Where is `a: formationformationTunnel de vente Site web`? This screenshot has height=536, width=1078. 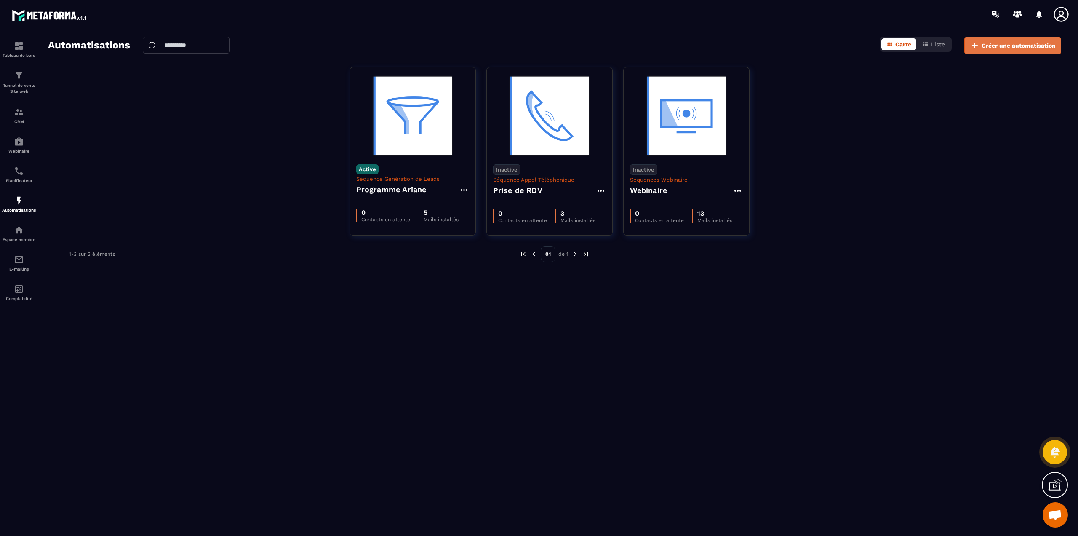 a: formationformationTunnel de vente Site web is located at coordinates (19, 82).